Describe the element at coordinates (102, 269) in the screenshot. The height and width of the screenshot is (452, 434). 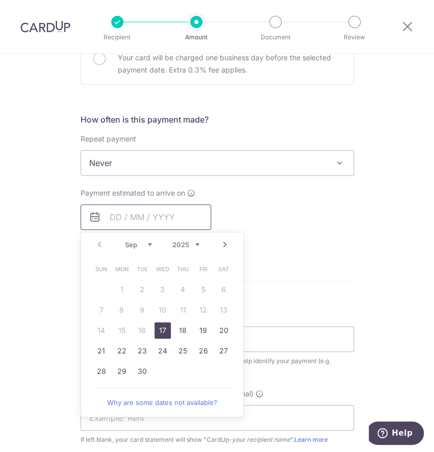
I see `span: Sunday` at that location.